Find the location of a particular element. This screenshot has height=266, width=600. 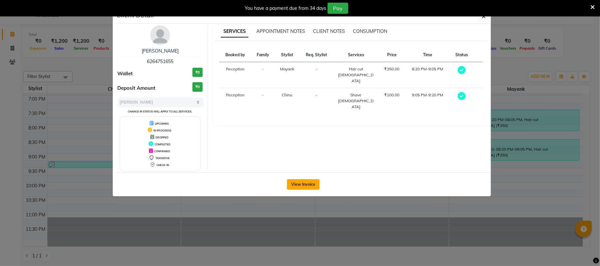

span: Chinu is located at coordinates (287, 95).